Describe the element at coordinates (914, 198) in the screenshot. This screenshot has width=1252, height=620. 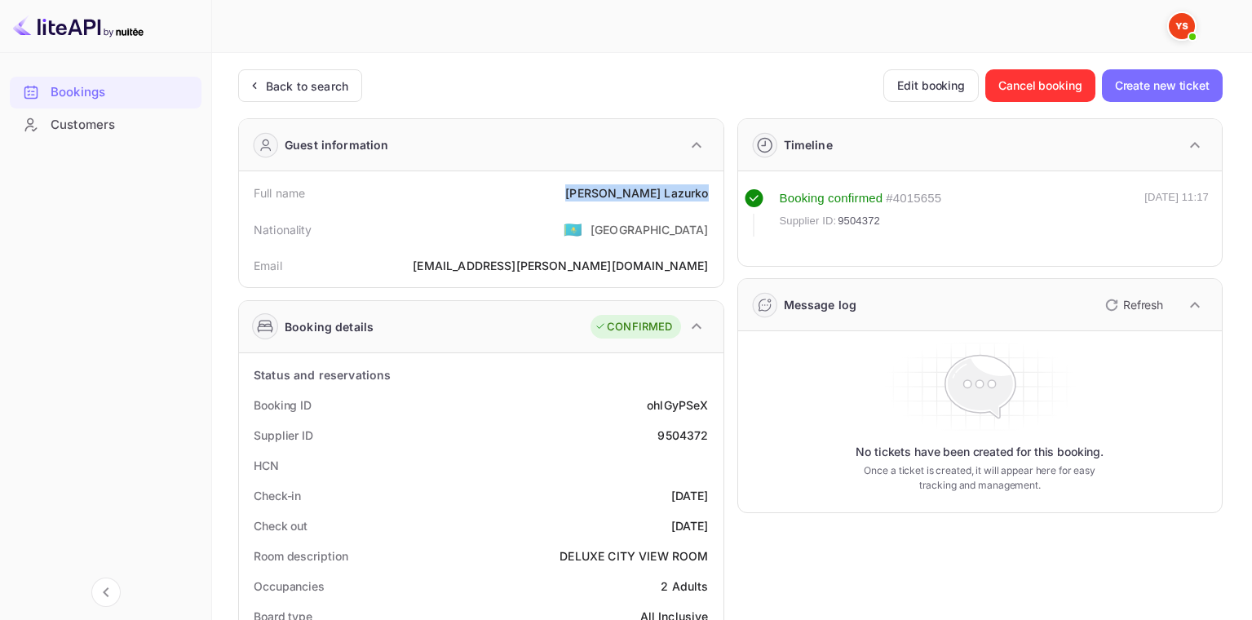
I see `div: # 4015655` at that location.